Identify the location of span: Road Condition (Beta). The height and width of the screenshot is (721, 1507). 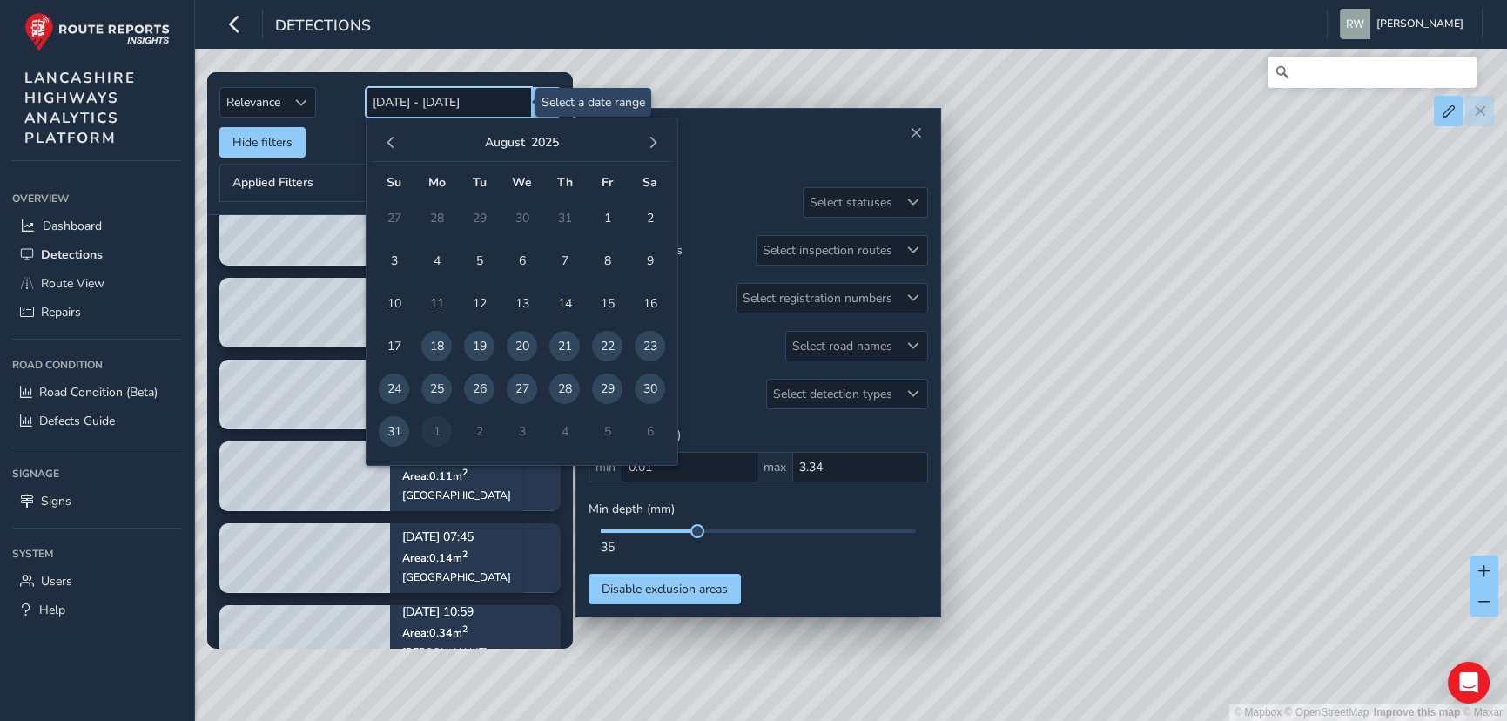
(98, 392).